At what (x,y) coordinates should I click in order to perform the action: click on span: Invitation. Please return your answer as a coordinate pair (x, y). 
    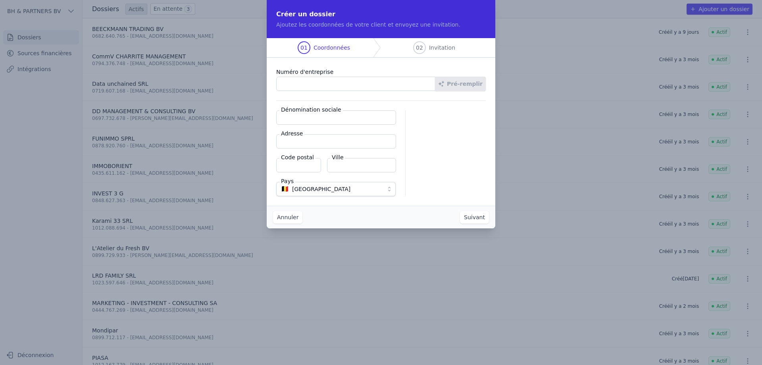
    Looking at the image, I should click on (442, 48).